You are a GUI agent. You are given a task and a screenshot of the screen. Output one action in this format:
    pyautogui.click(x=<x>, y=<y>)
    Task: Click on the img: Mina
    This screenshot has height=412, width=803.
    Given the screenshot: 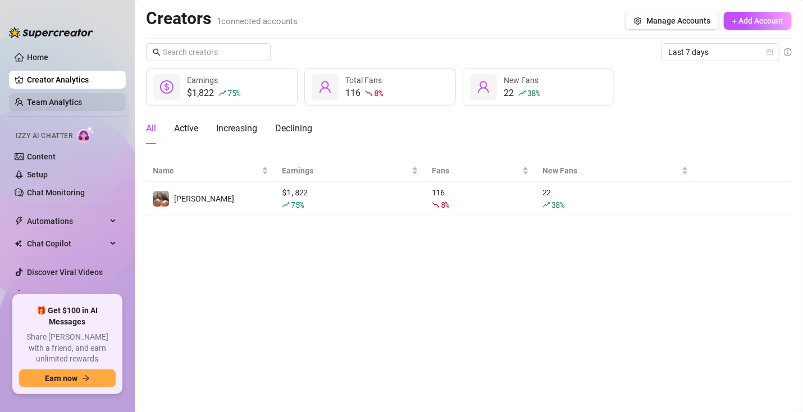 What is the action you would take?
    pyautogui.click(x=161, y=199)
    